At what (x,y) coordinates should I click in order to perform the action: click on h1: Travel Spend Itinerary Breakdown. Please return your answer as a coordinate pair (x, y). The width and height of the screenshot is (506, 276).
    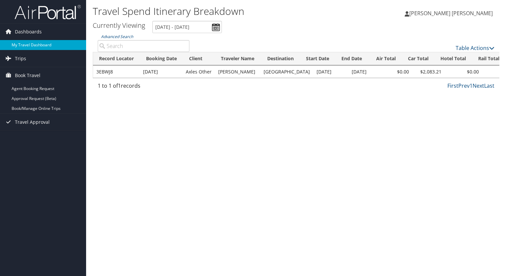
    Looking at the image, I should click on (228, 11).